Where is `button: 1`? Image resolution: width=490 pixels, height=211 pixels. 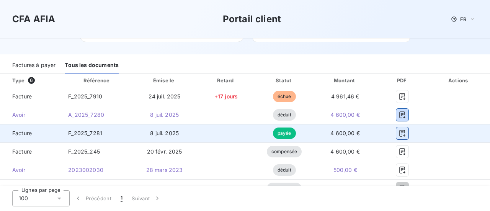 button: 1 is located at coordinates (121, 198).